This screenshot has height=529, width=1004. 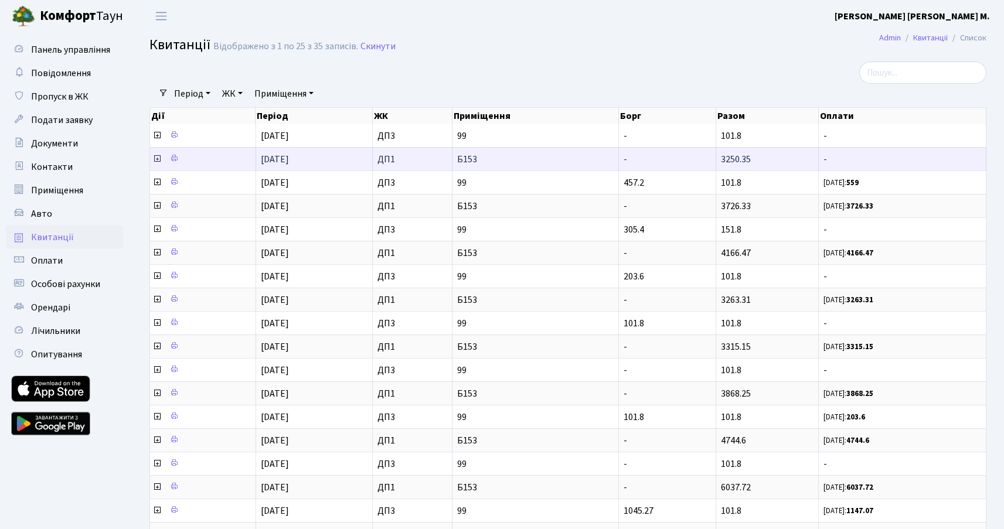 What do you see at coordinates (64, 50) in the screenshot?
I see `a: Панель управління` at bounding box center [64, 50].